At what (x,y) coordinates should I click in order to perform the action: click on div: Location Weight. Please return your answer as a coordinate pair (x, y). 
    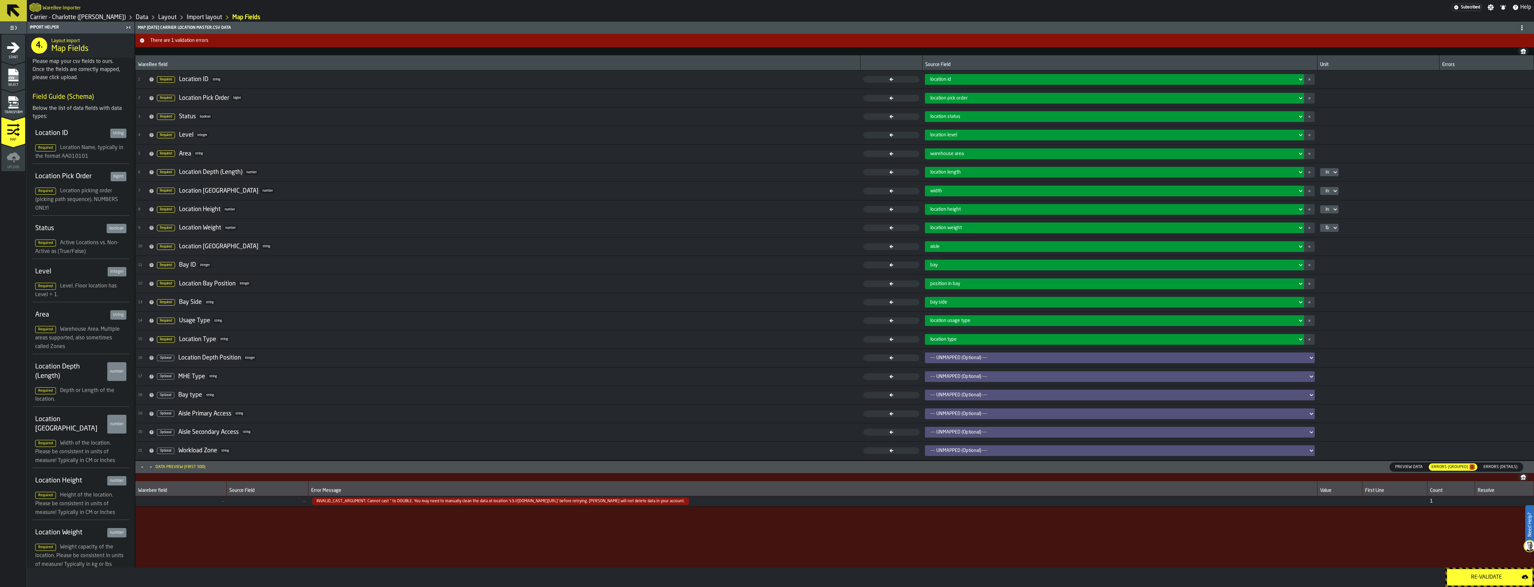
    Looking at the image, I should click on (200, 228).